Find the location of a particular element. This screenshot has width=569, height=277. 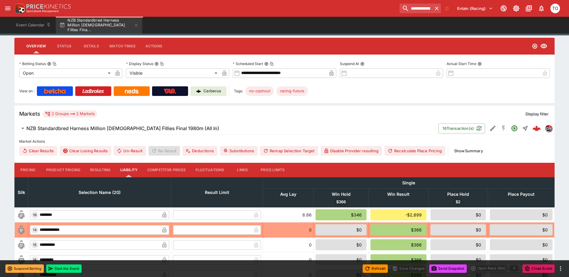

img: PriceKinetics is located at coordinates (49, 6).